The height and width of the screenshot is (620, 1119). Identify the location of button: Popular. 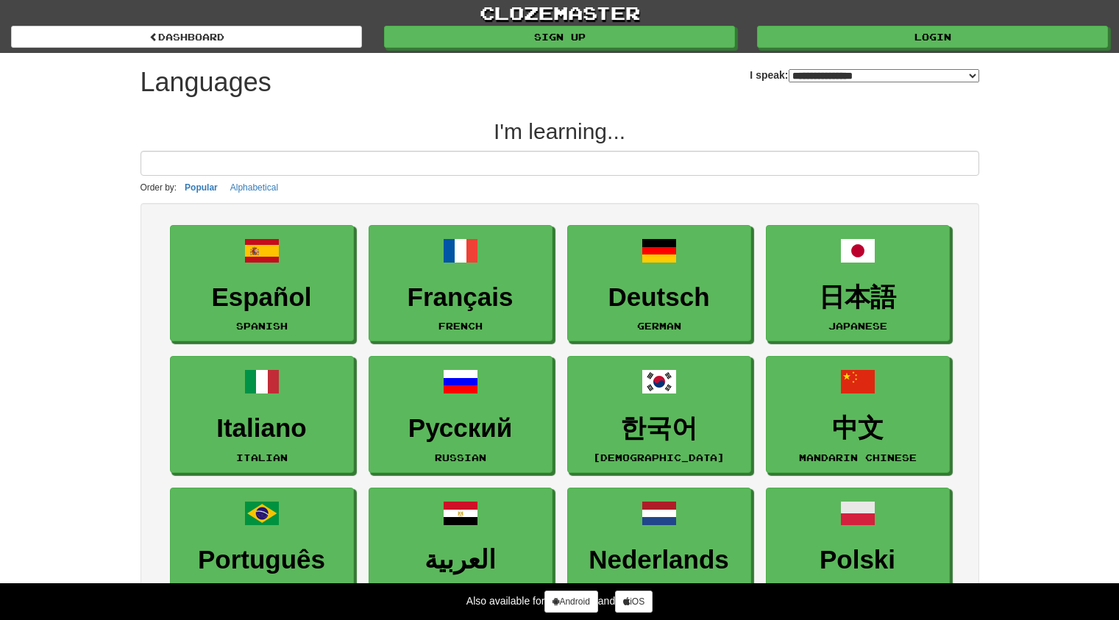
(201, 188).